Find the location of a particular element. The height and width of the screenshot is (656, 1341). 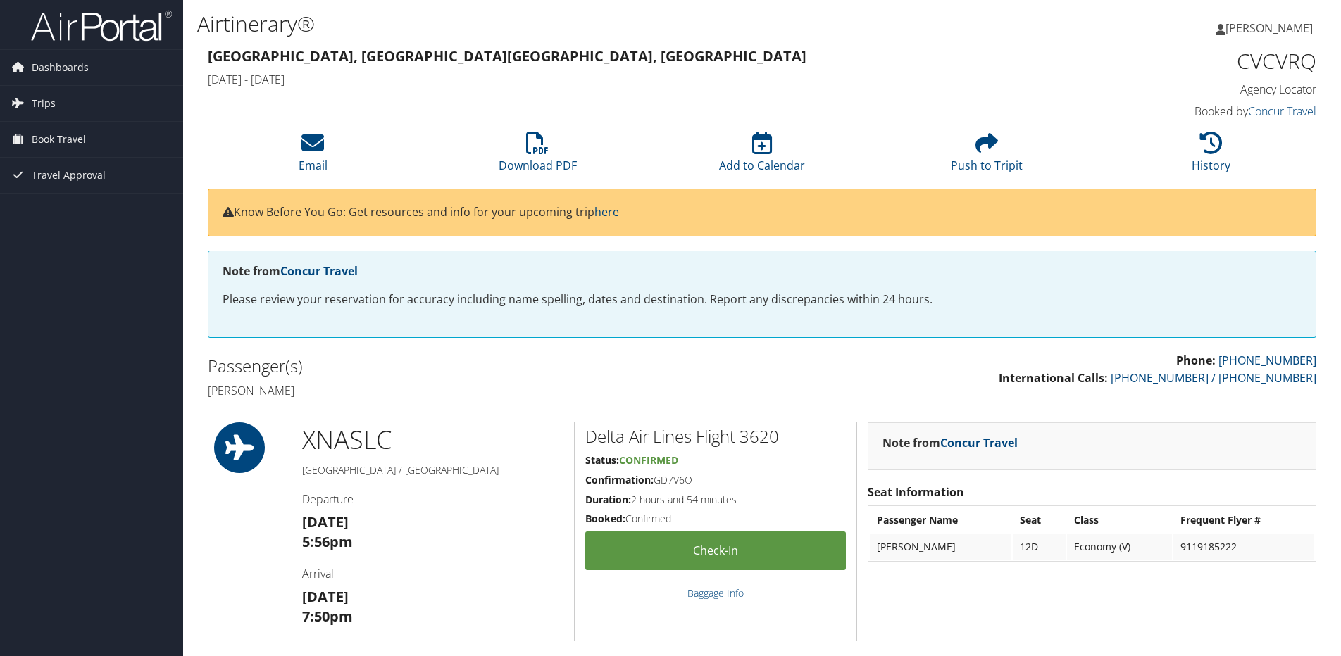

h4: Departure is located at coordinates (432, 499).